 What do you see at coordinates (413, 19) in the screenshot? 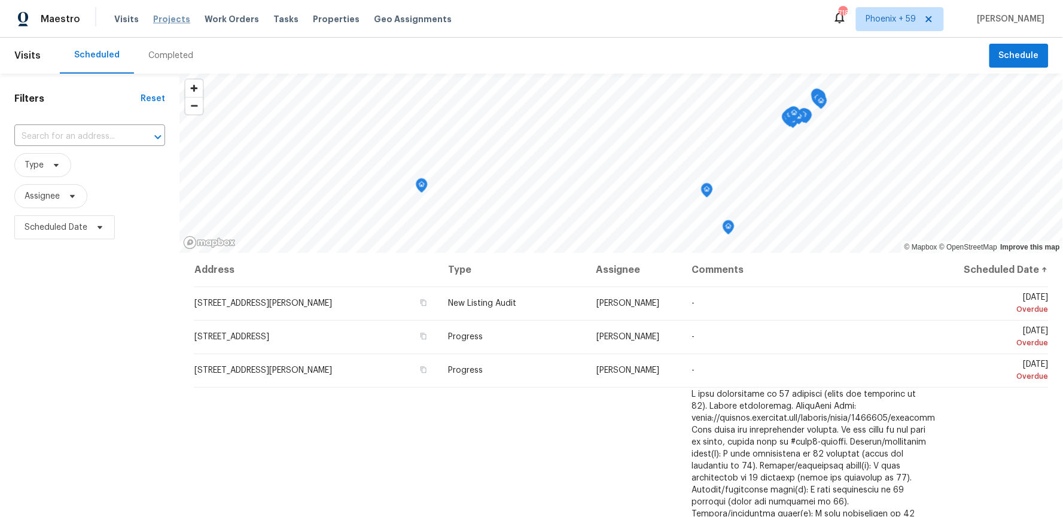
I see `span: Geo Assignments` at bounding box center [413, 19].